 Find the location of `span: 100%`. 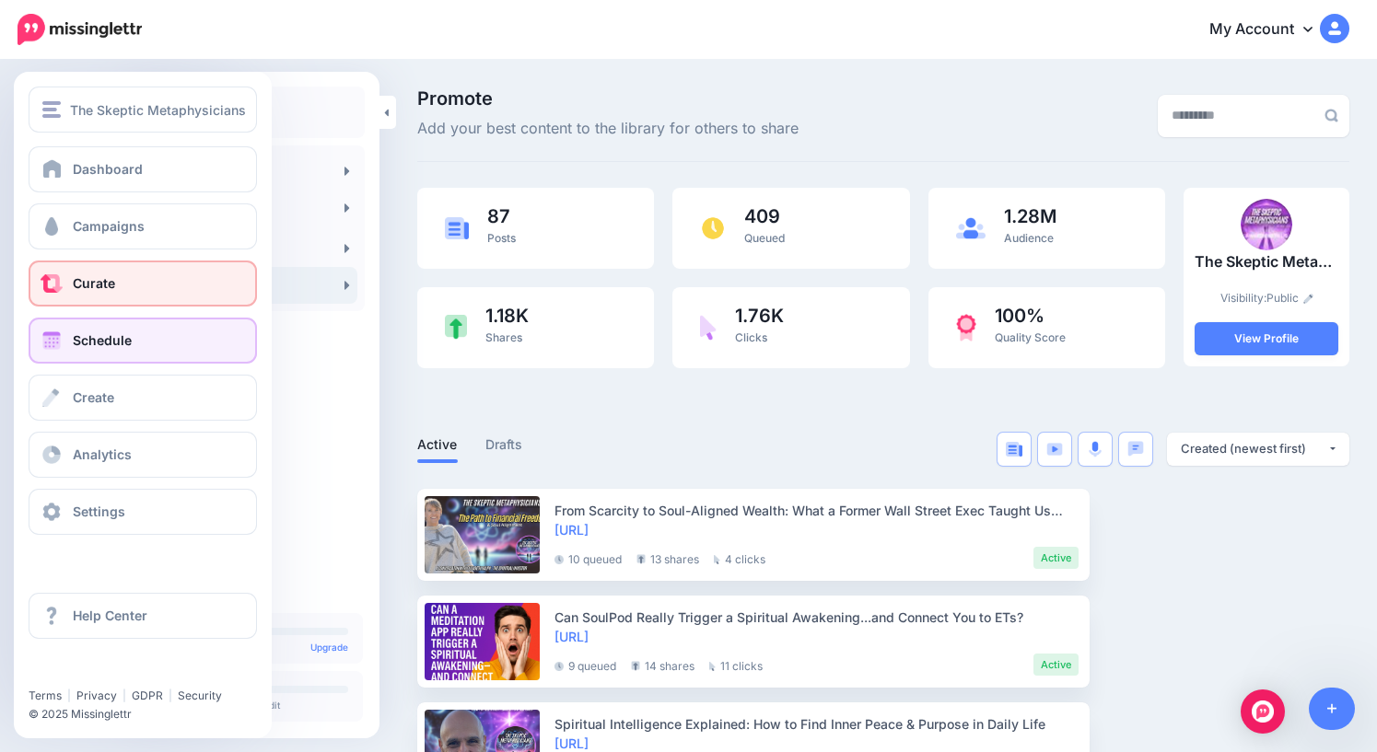

span: 100% is located at coordinates (1029, 316).